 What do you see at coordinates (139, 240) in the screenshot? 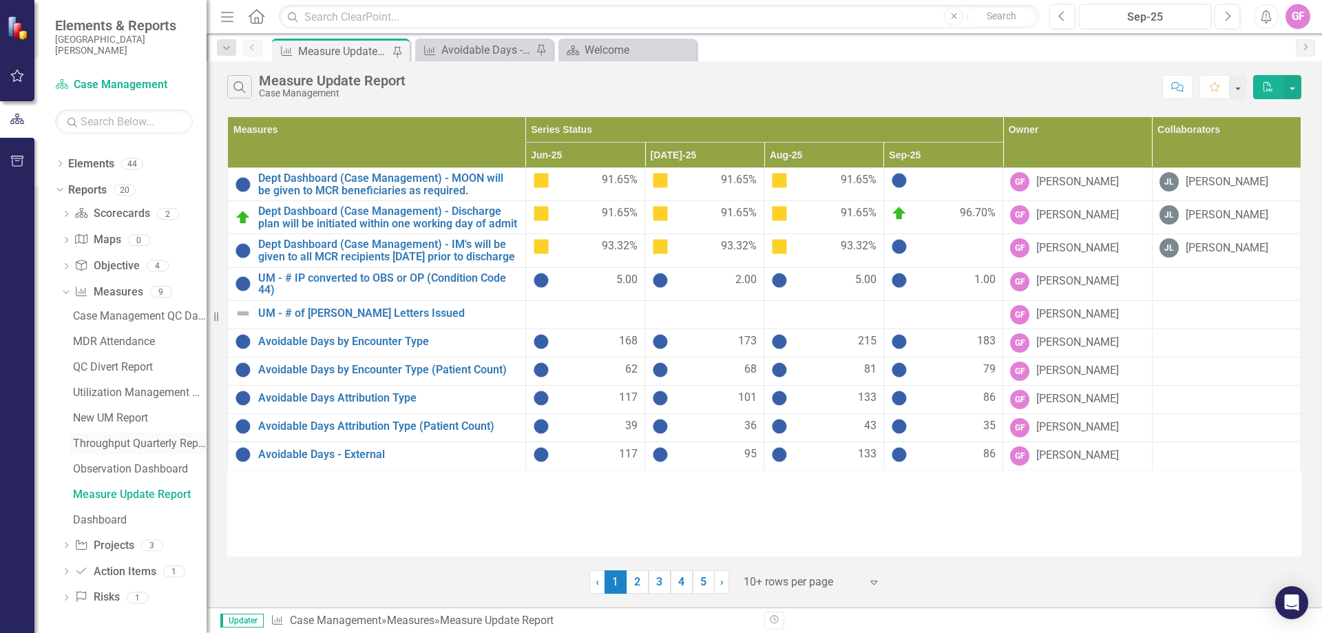
I see `div: 0` at bounding box center [139, 240].